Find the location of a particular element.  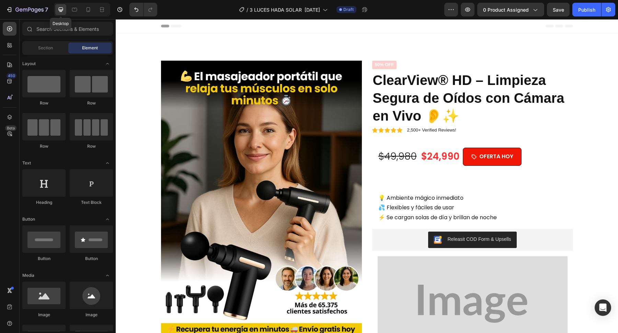

img: Copia-de-PARRILLERA-2.jpg is located at coordinates (145, 179).